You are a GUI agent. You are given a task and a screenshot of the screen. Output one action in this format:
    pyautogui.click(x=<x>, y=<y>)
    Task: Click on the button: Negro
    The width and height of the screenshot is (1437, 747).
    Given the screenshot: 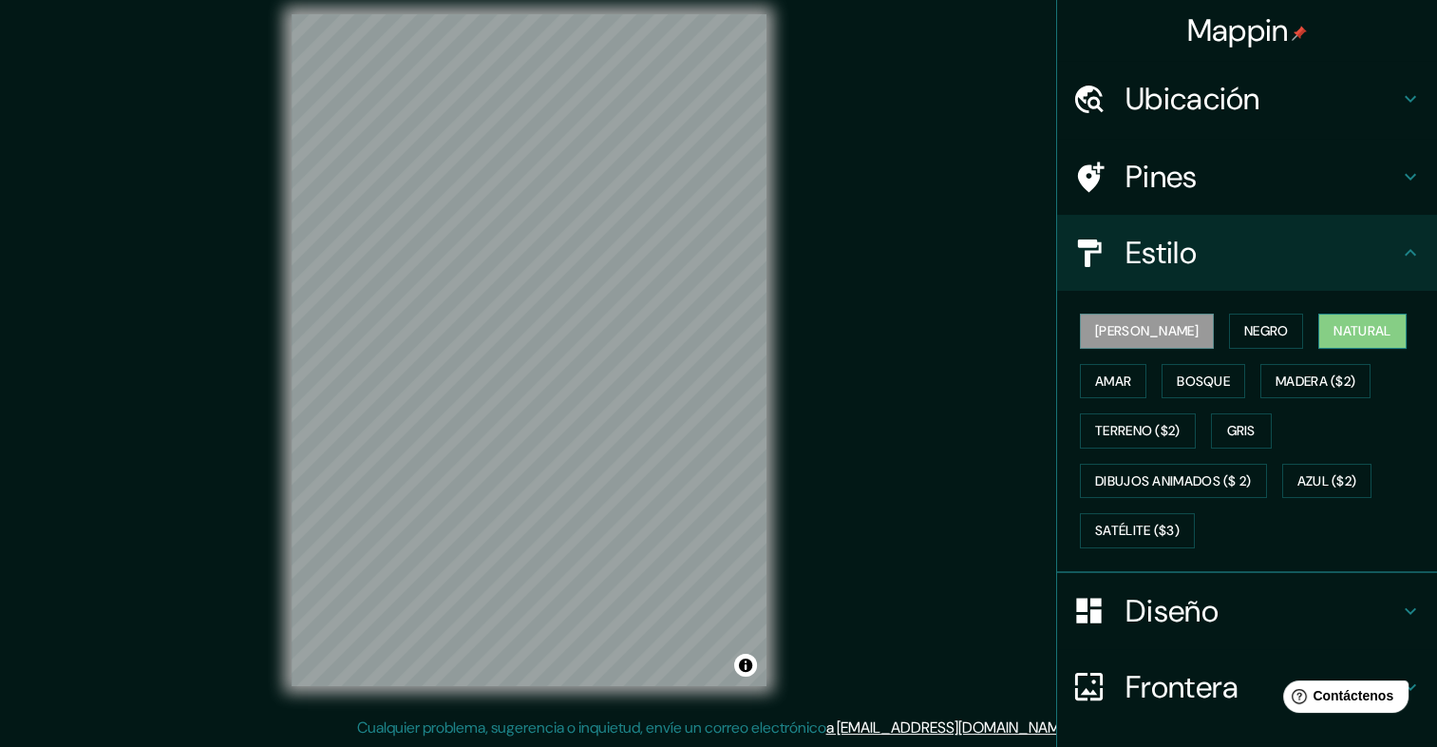 What is the action you would take?
    pyautogui.click(x=1266, y=331)
    